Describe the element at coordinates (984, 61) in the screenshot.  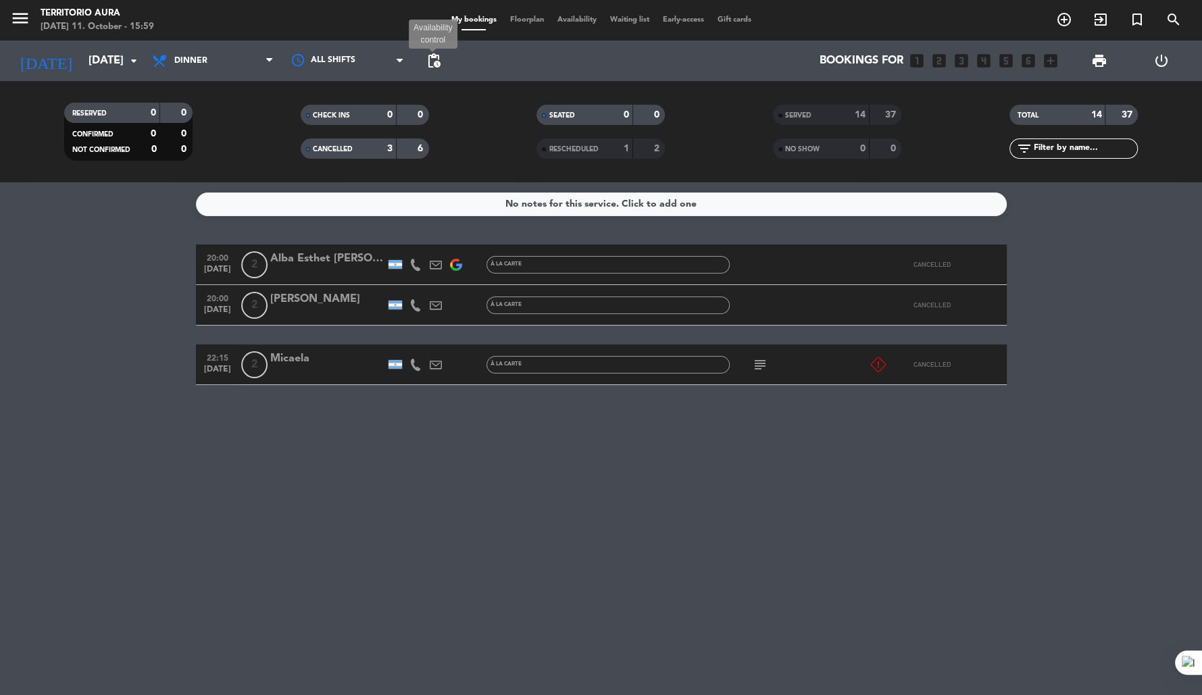
I see `i: looks_4` at that location.